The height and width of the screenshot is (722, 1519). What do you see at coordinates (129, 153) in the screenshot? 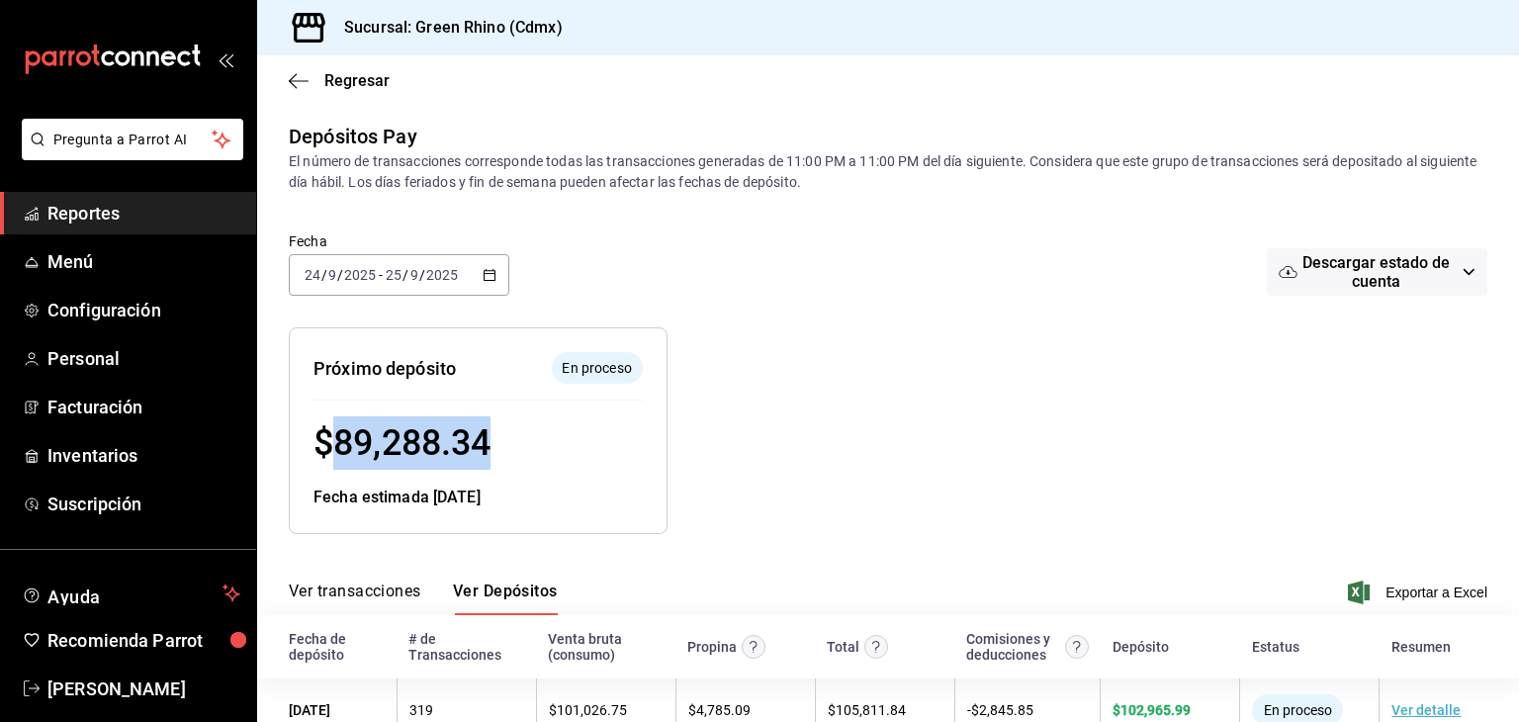
I see `a: Pregunta a Parrot AI` at bounding box center [129, 153].